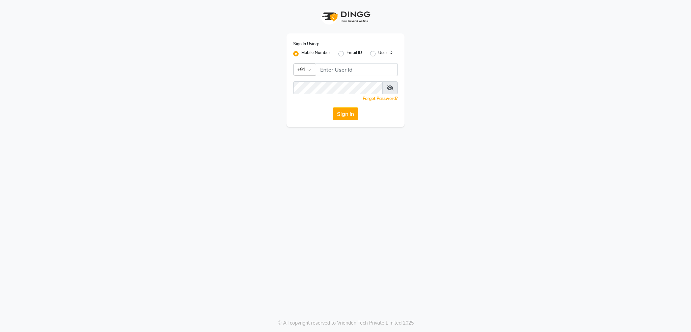 The width and height of the screenshot is (691, 332). What do you see at coordinates (386, 54) in the screenshot?
I see `label: User ID` at bounding box center [386, 54].